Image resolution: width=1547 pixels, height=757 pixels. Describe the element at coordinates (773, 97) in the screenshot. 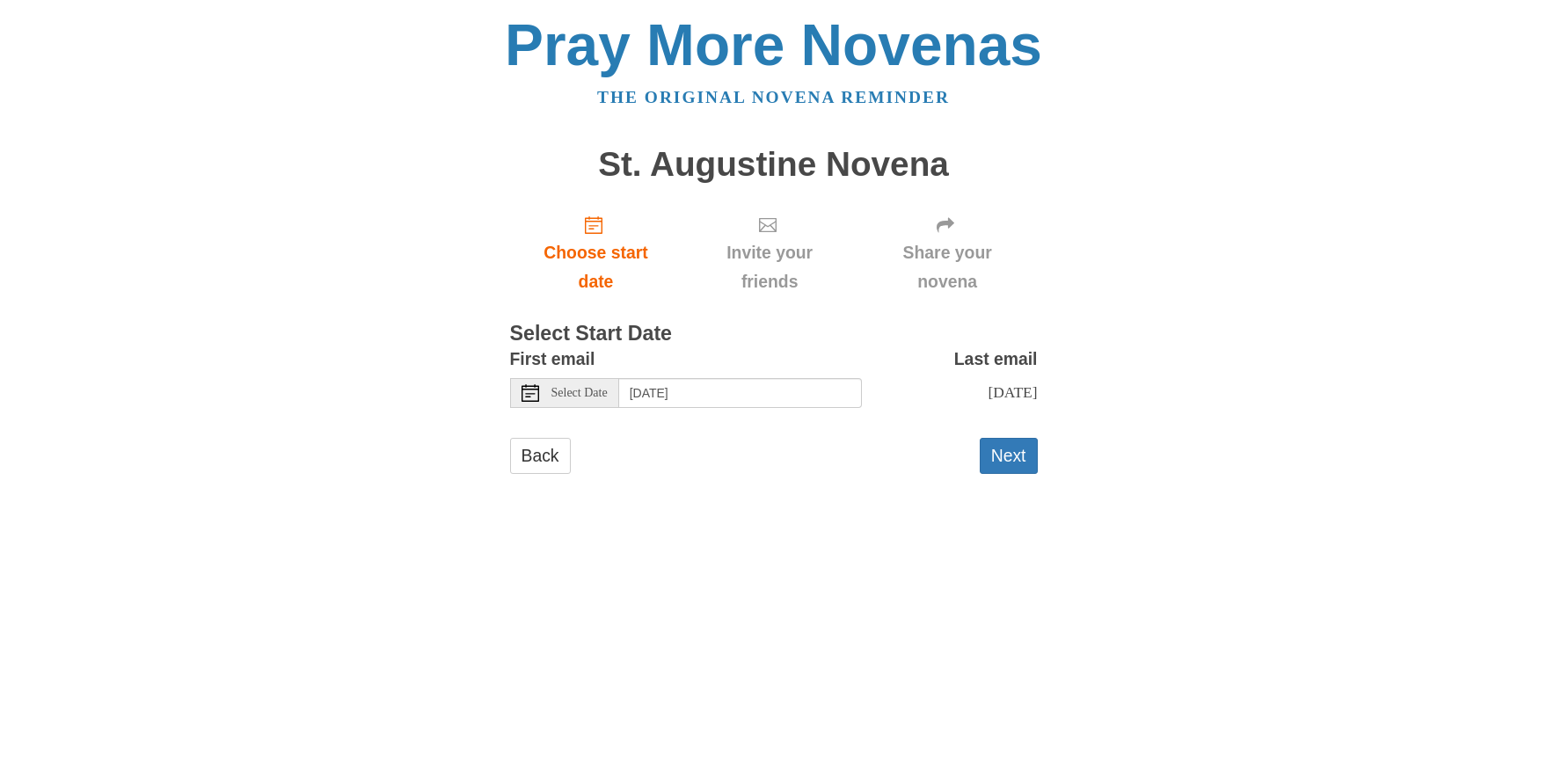

I see `a: The original novena reminder` at that location.